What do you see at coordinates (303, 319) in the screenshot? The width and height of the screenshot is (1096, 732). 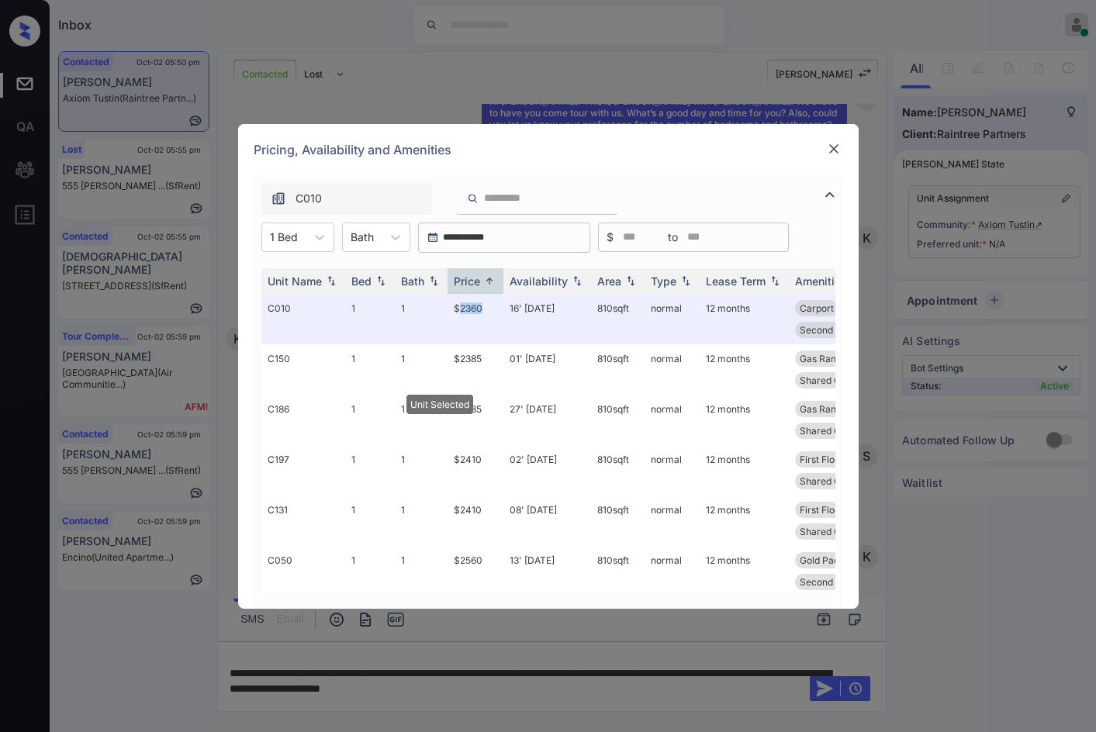 I see `td: C010` at bounding box center [303, 319].